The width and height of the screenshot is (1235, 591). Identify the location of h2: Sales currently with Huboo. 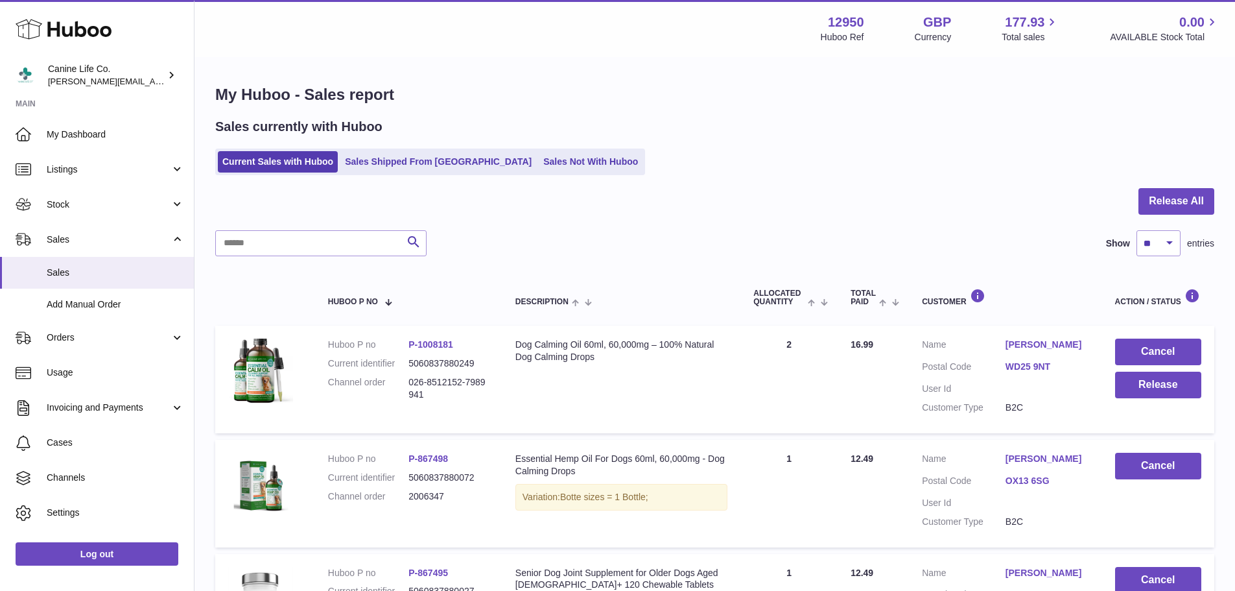
(299, 126).